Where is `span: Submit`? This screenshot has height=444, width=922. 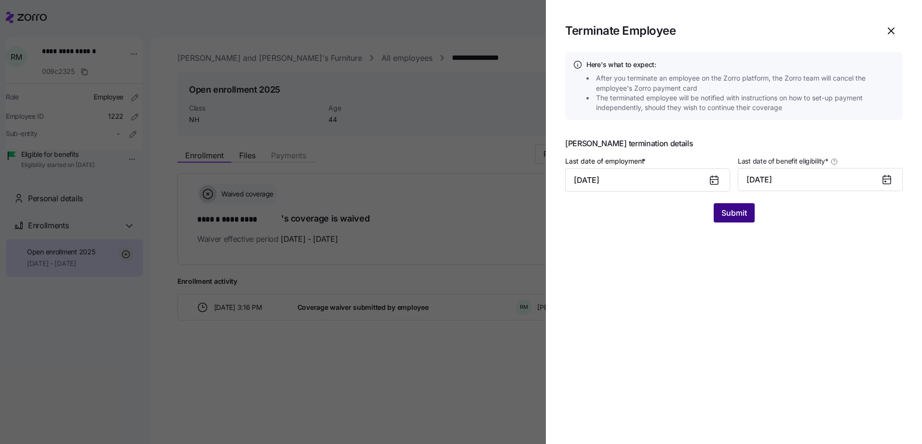
span: Submit is located at coordinates (734, 213).